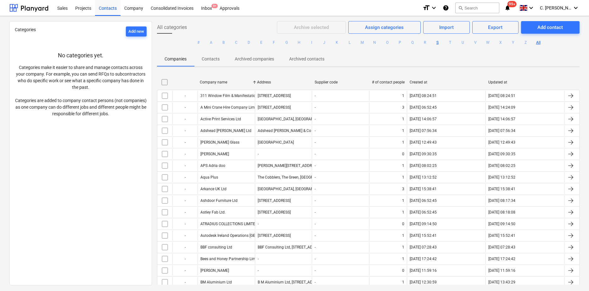  I want to click on div: Active Print Services Ltd, so click(221, 119).